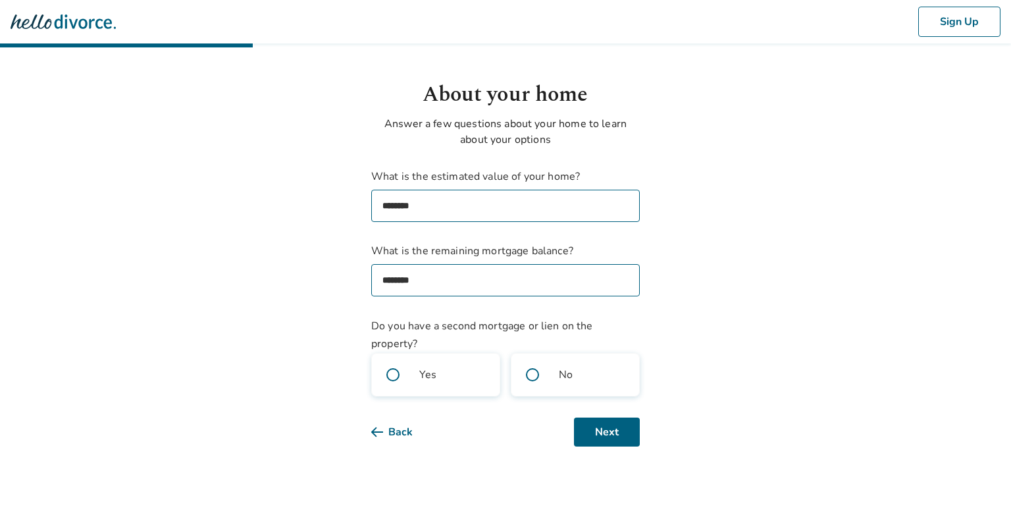  What do you see at coordinates (959, 22) in the screenshot?
I see `button: Sign Up` at bounding box center [959, 22].